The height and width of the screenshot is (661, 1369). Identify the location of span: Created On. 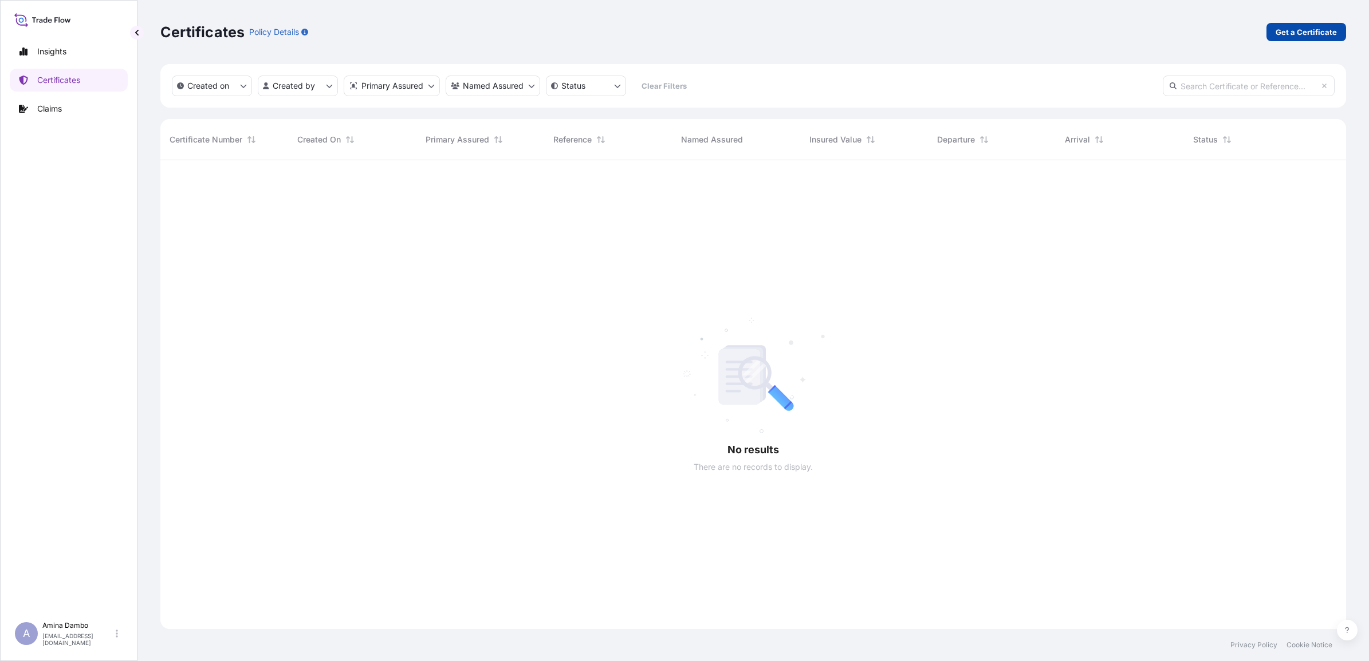
(319, 140).